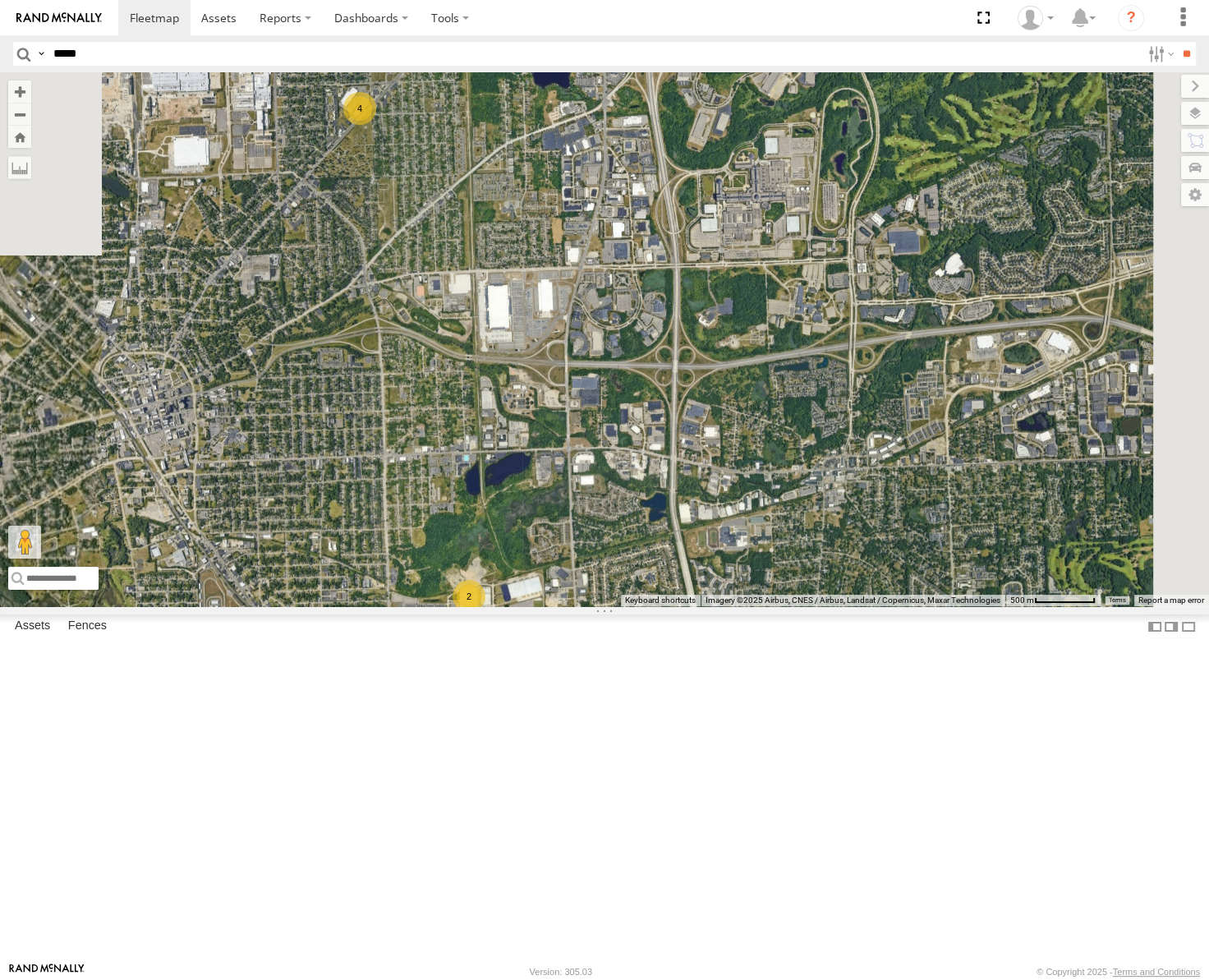  I want to click on label: Measure, so click(20, 167).